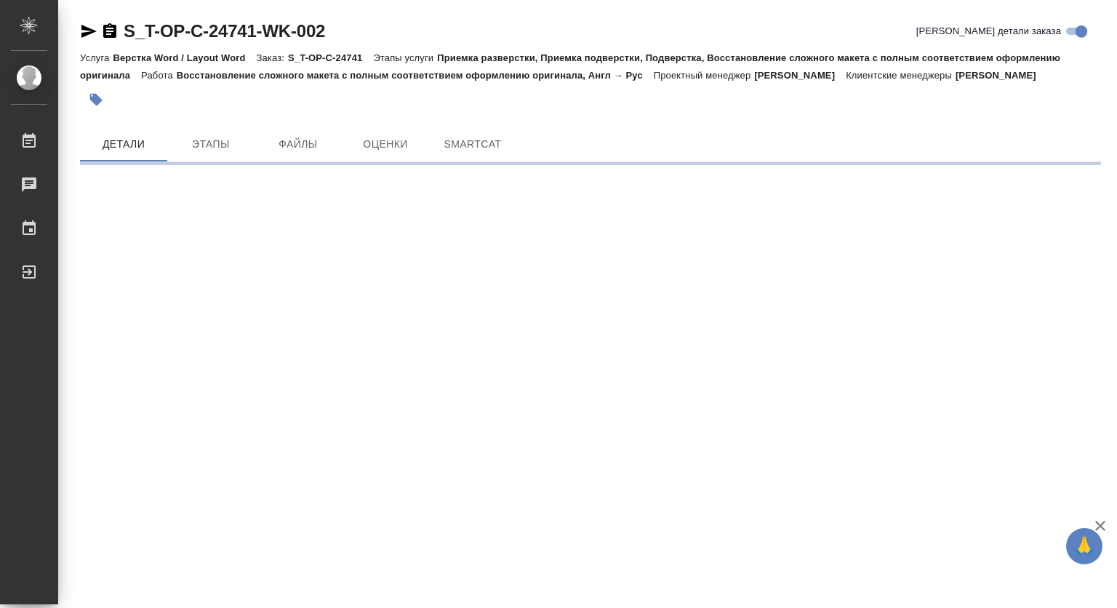 This screenshot has height=608, width=1117. I want to click on p: Этапы услуги, so click(405, 57).